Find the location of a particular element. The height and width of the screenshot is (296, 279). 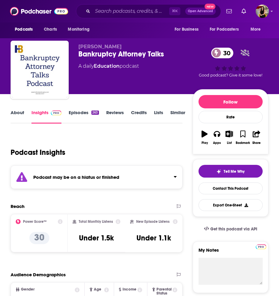

div: Apps is located at coordinates (217, 143).